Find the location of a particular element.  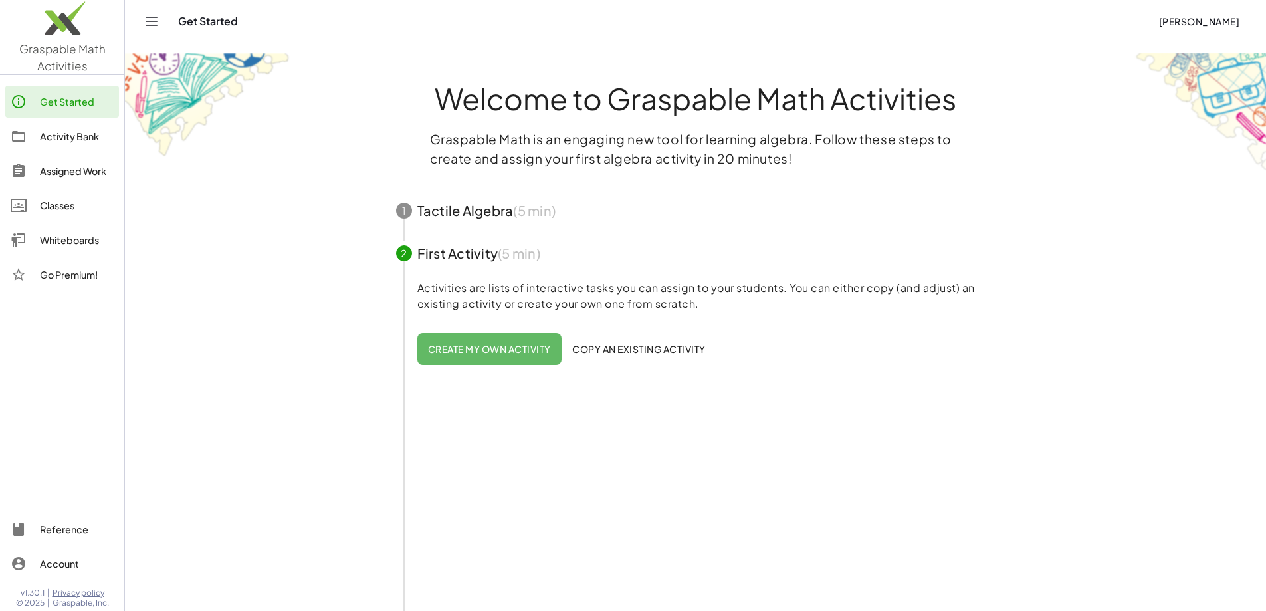

div: Activity Bank is located at coordinates (76, 136).